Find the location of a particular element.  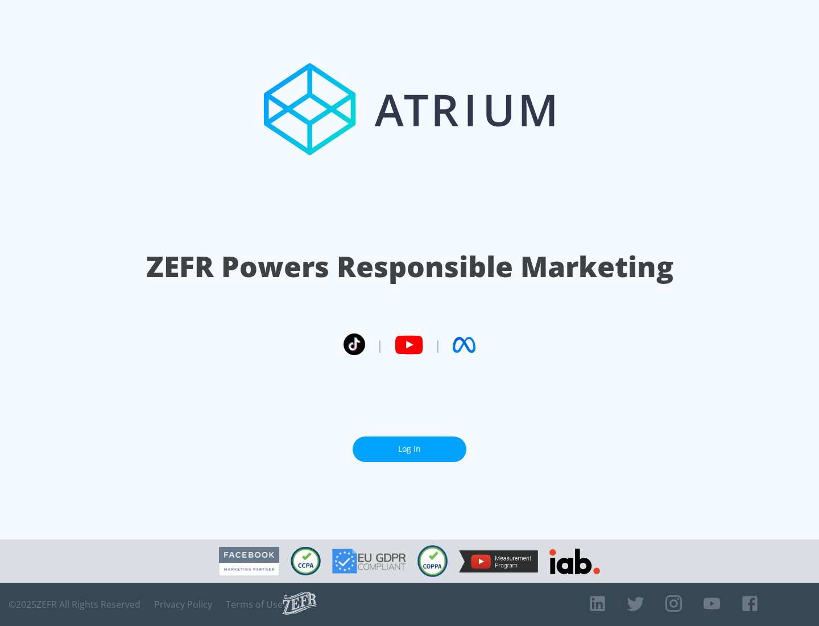

a: Privacy Policy is located at coordinates (183, 604).